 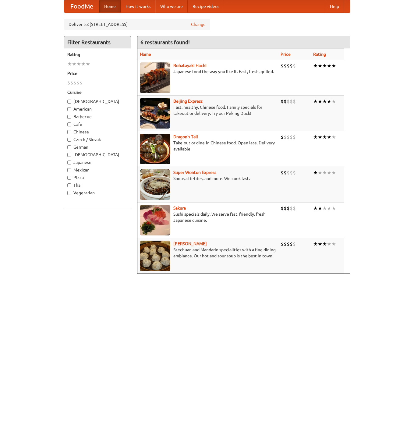 What do you see at coordinates (155, 220) in the screenshot?
I see `img: sakura.jpg` at bounding box center [155, 220].